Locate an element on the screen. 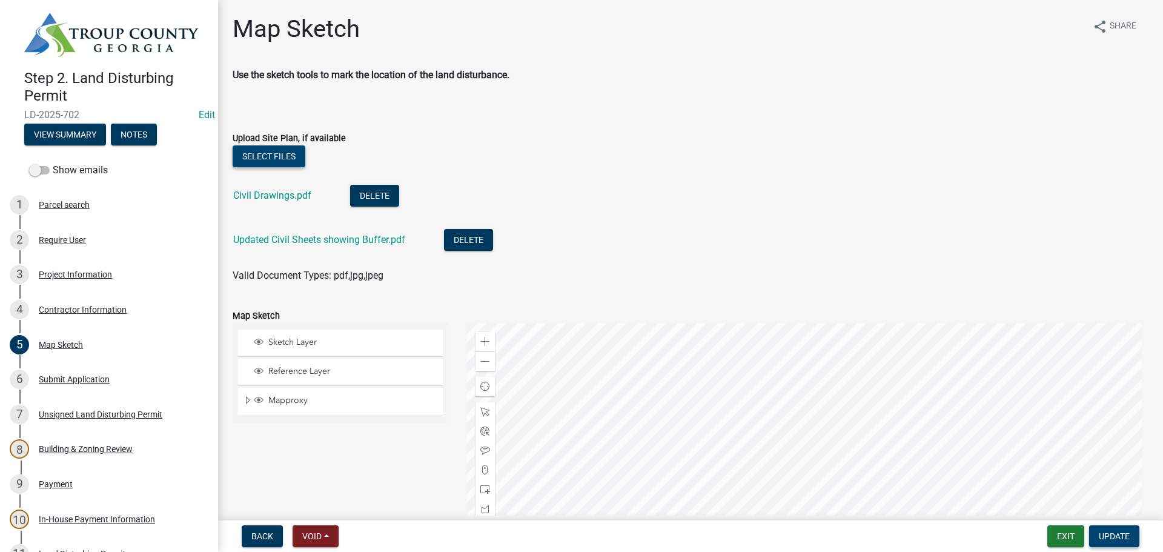  h1: Map Sketch is located at coordinates (296, 29).